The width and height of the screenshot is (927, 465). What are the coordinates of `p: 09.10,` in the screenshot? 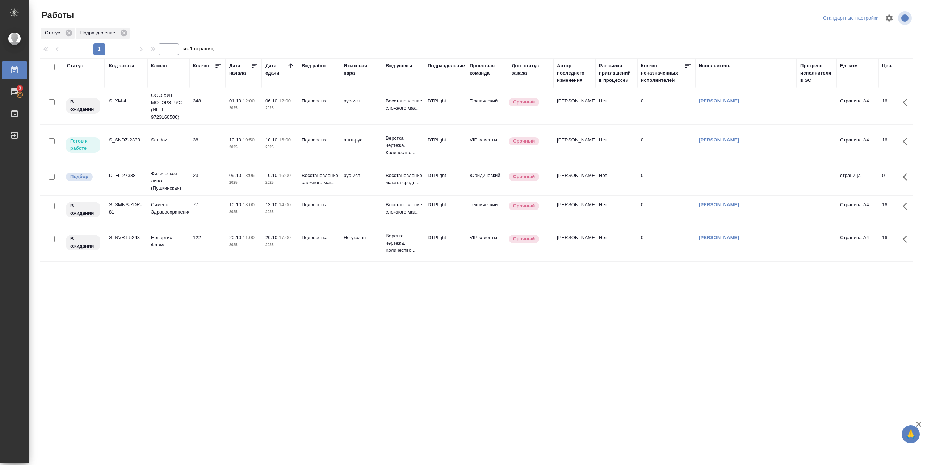 It's located at (236, 175).